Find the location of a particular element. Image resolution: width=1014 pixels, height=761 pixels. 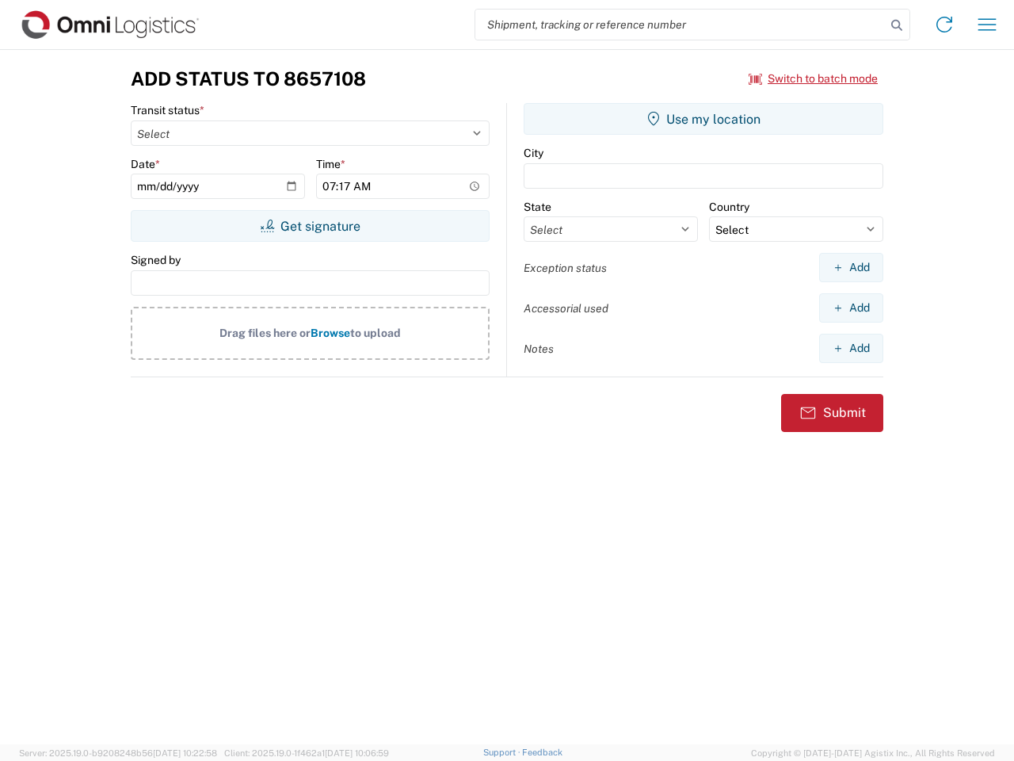

label: City is located at coordinates (533, 153).